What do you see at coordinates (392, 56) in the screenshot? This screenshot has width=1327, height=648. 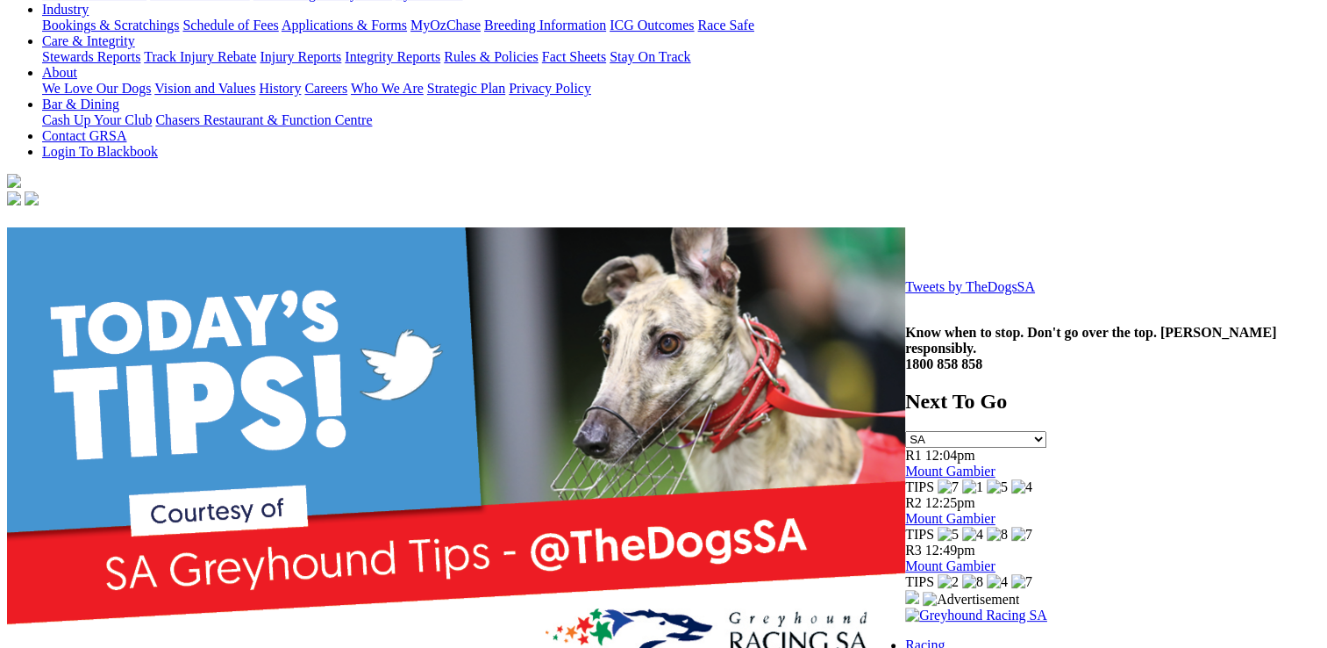 I see `a: Integrity Reports` at bounding box center [392, 56].